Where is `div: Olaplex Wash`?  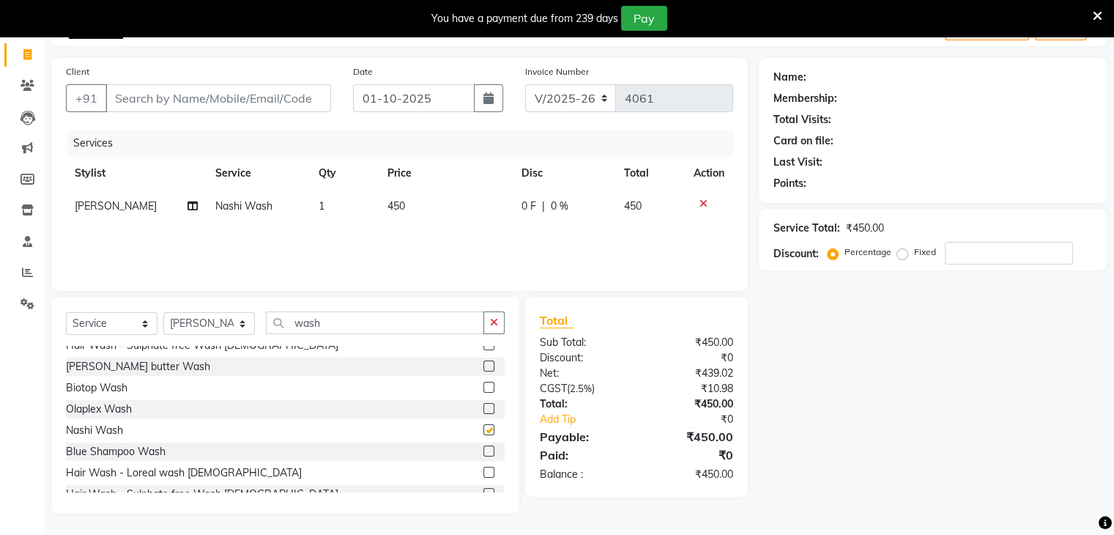
div: Olaplex Wash is located at coordinates (99, 409).